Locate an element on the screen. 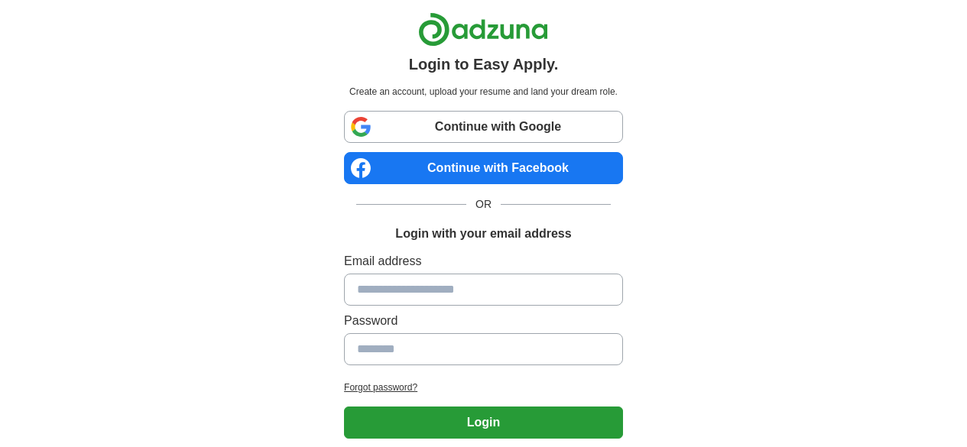 The height and width of the screenshot is (447, 967). a: Continue with Google is located at coordinates (483, 127).